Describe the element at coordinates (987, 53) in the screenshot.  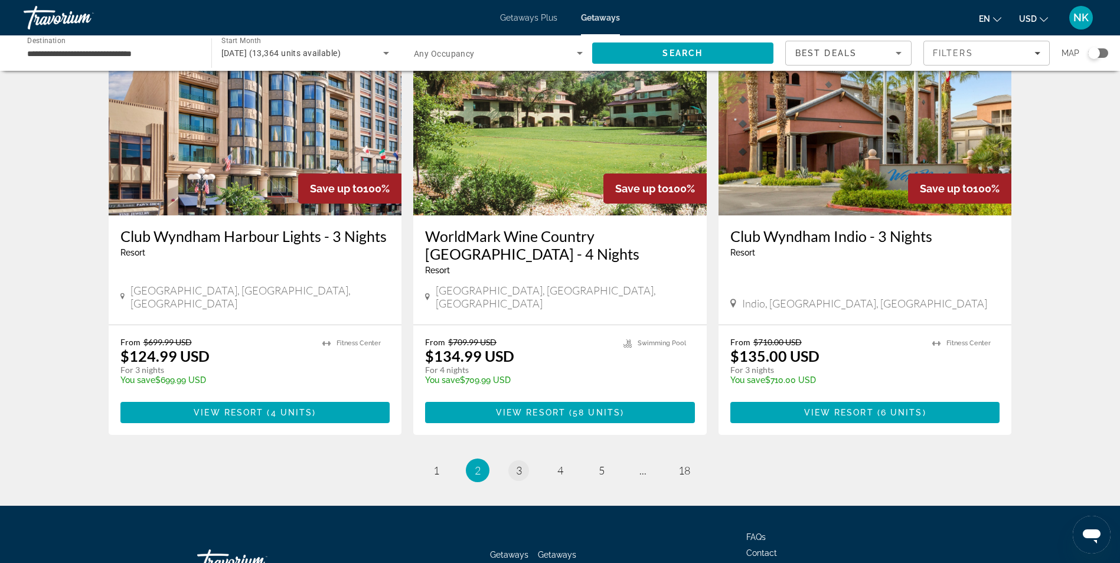
I see `button: Filters` at that location.